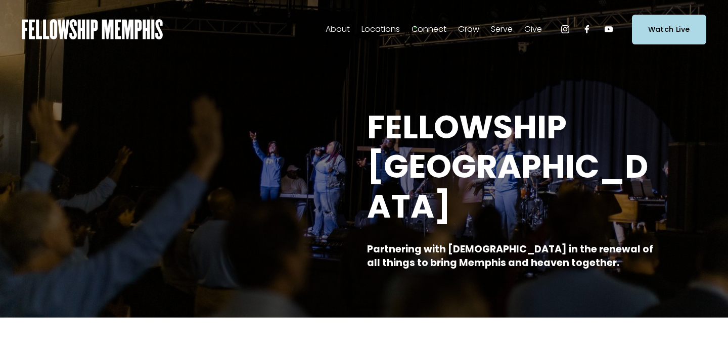 Image resolution: width=728 pixels, height=364 pixels. What do you see at coordinates (338, 29) in the screenshot?
I see `span: About` at bounding box center [338, 29].